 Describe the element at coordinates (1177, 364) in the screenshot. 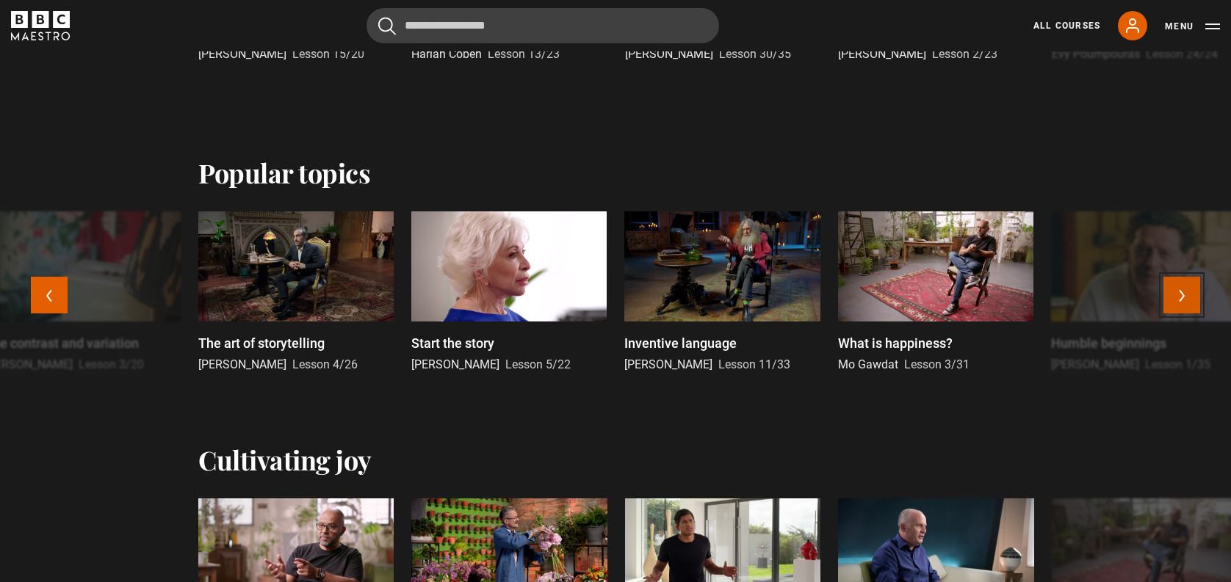

I see `span: Lesson 1/35` at that location.